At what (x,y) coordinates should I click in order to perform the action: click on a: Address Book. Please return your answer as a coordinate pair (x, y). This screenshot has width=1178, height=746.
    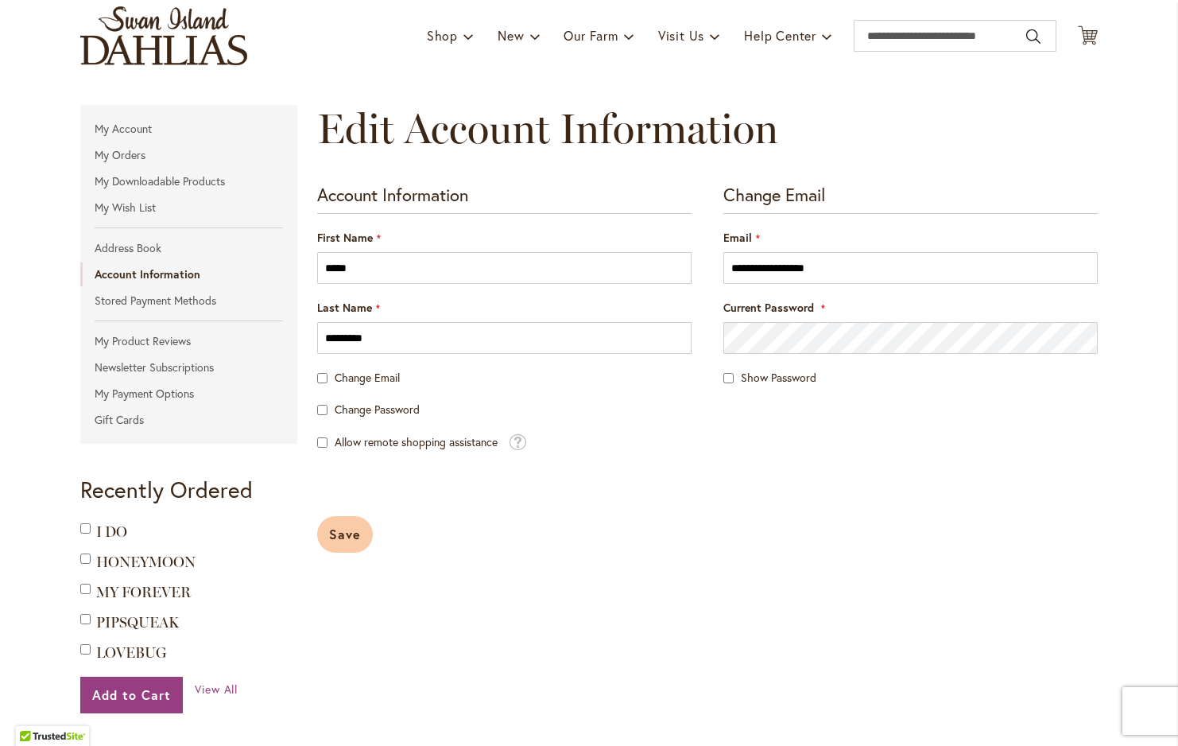
    Looking at the image, I should click on (188, 248).